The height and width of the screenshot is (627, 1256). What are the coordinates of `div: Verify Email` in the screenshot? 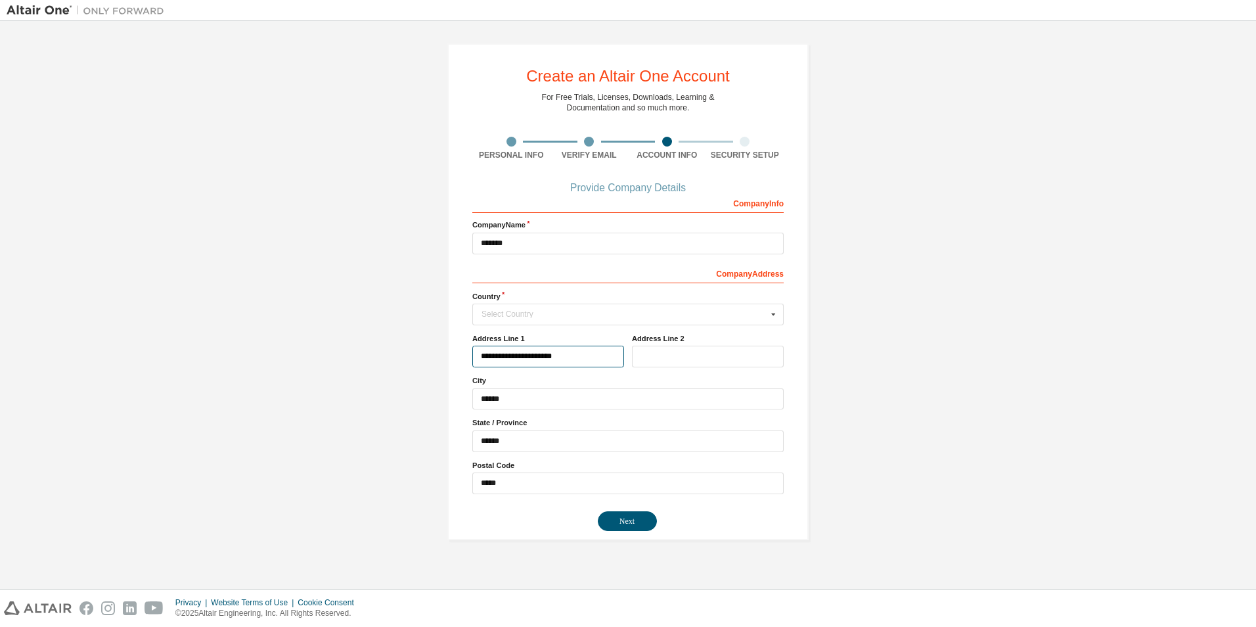 It's located at (589, 155).